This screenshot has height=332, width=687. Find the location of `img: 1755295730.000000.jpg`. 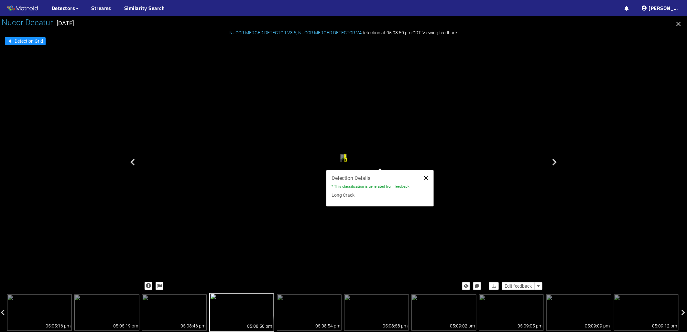

img: 1755295730.000000.jpg is located at coordinates (241, 312).